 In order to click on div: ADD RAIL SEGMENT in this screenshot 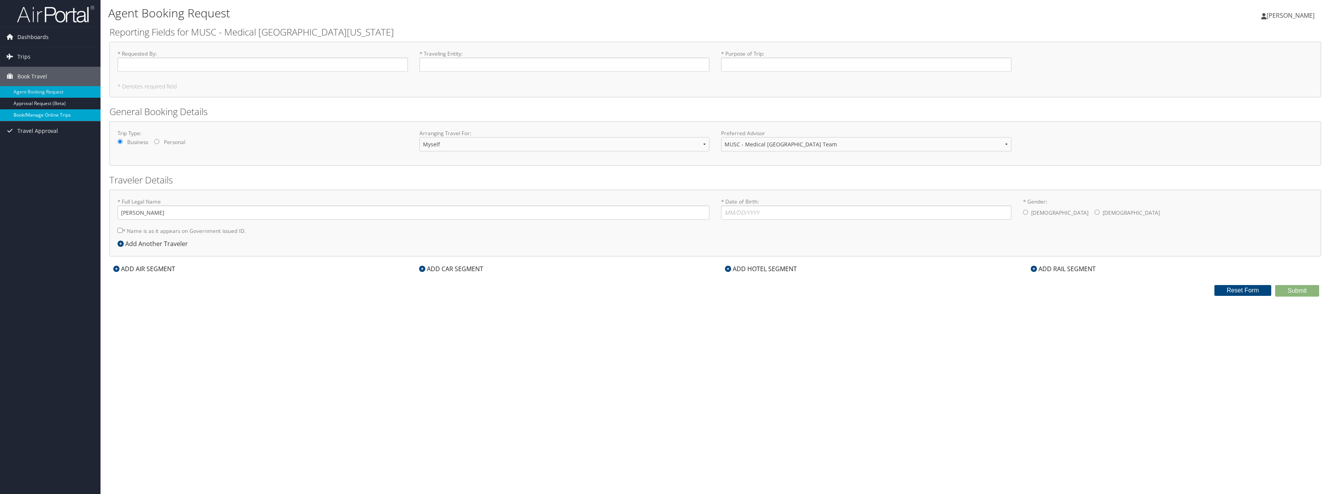, I will do `click(1063, 269)`.